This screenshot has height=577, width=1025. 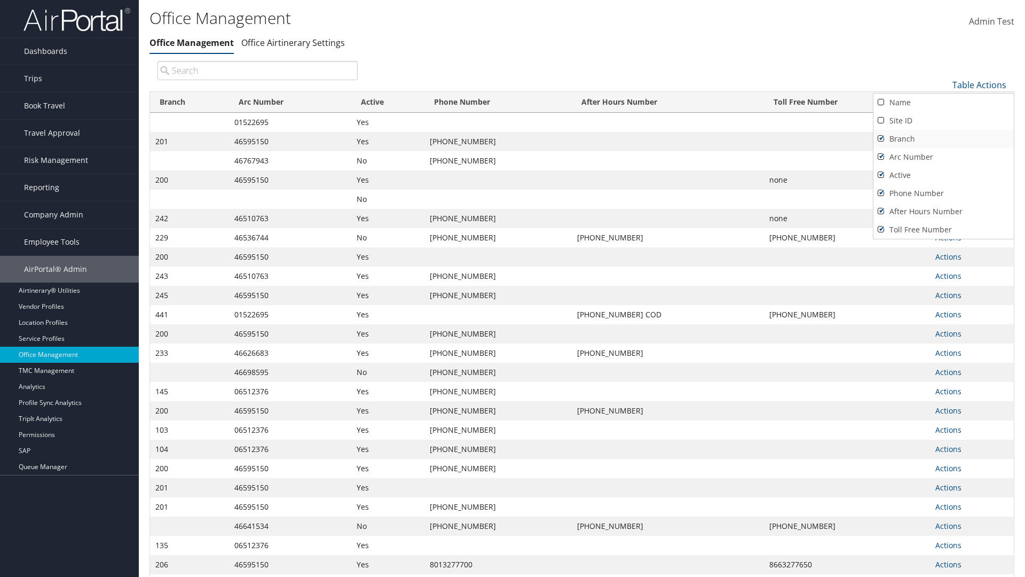 I want to click on span: Reporting, so click(x=42, y=187).